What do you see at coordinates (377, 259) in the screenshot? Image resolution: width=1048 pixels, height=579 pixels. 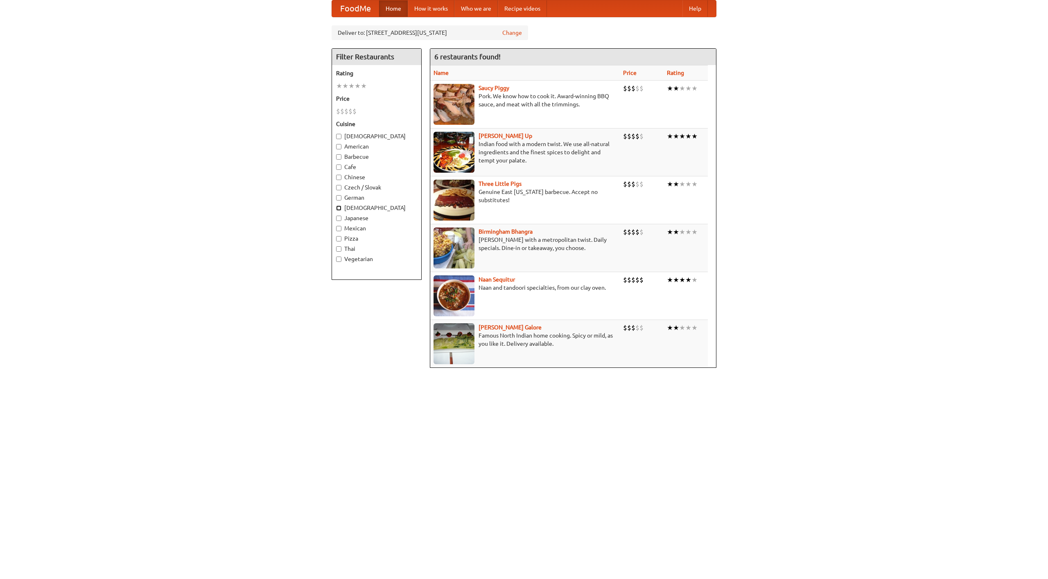 I see `label: Vegetarian` at bounding box center [377, 259].